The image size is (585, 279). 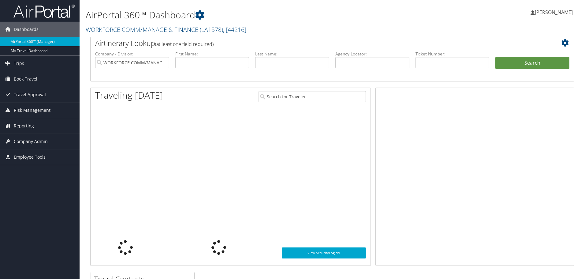 I want to click on span: Reporting, so click(x=24, y=126).